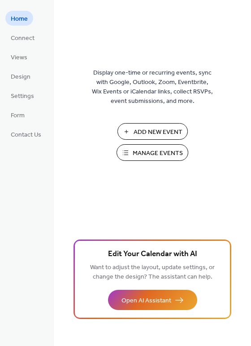  Describe the element at coordinates (153, 254) in the screenshot. I see `span: Edit Your Calendar with AI` at that location.